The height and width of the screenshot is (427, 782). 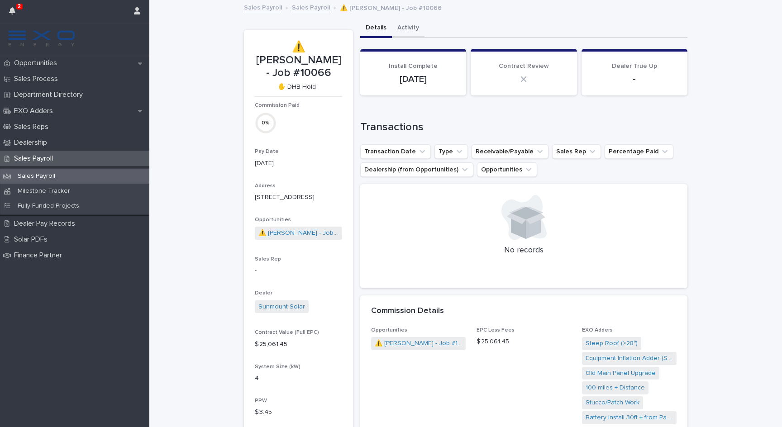 I want to click on span: Contract Review, so click(x=523, y=66).